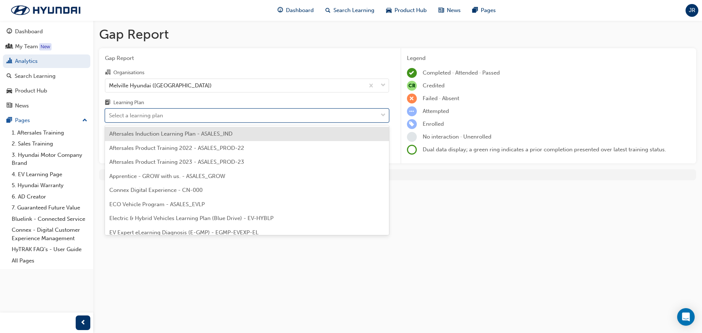 The width and height of the screenshot is (702, 333). Describe the element at coordinates (46, 46) in the screenshot. I see `a: My Team` at that location.